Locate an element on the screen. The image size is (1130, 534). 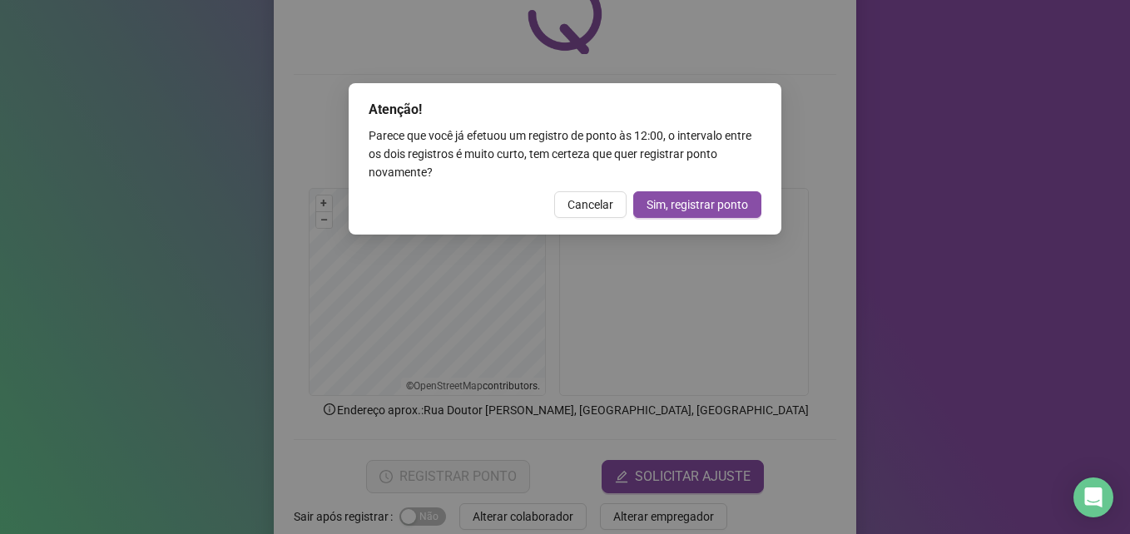
button: Sim, registrar ponto is located at coordinates (697, 205).